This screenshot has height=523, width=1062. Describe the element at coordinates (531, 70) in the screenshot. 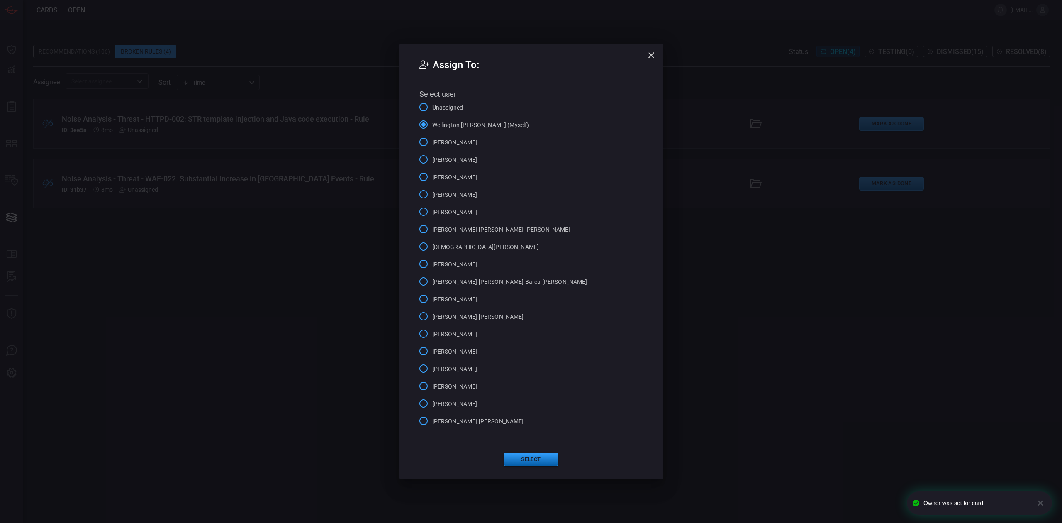

I see `h2: Assign To:` at that location.